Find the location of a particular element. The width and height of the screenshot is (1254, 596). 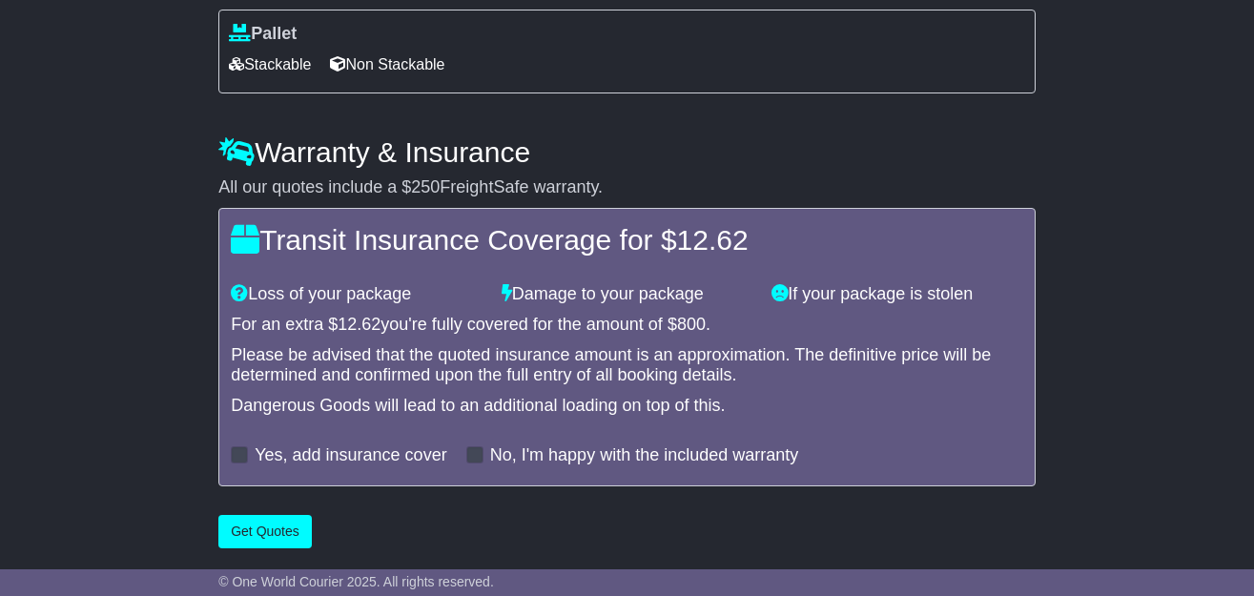

label: Yes, add insurance cover is located at coordinates (350, 456).